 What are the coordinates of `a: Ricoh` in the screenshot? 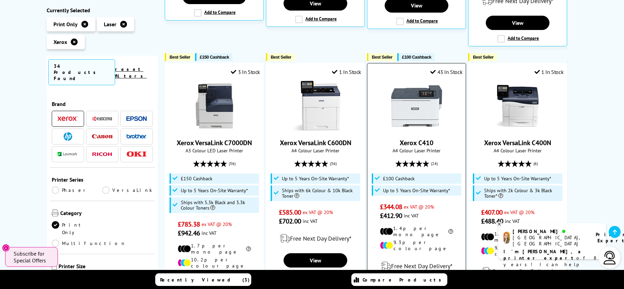 It's located at (102, 154).